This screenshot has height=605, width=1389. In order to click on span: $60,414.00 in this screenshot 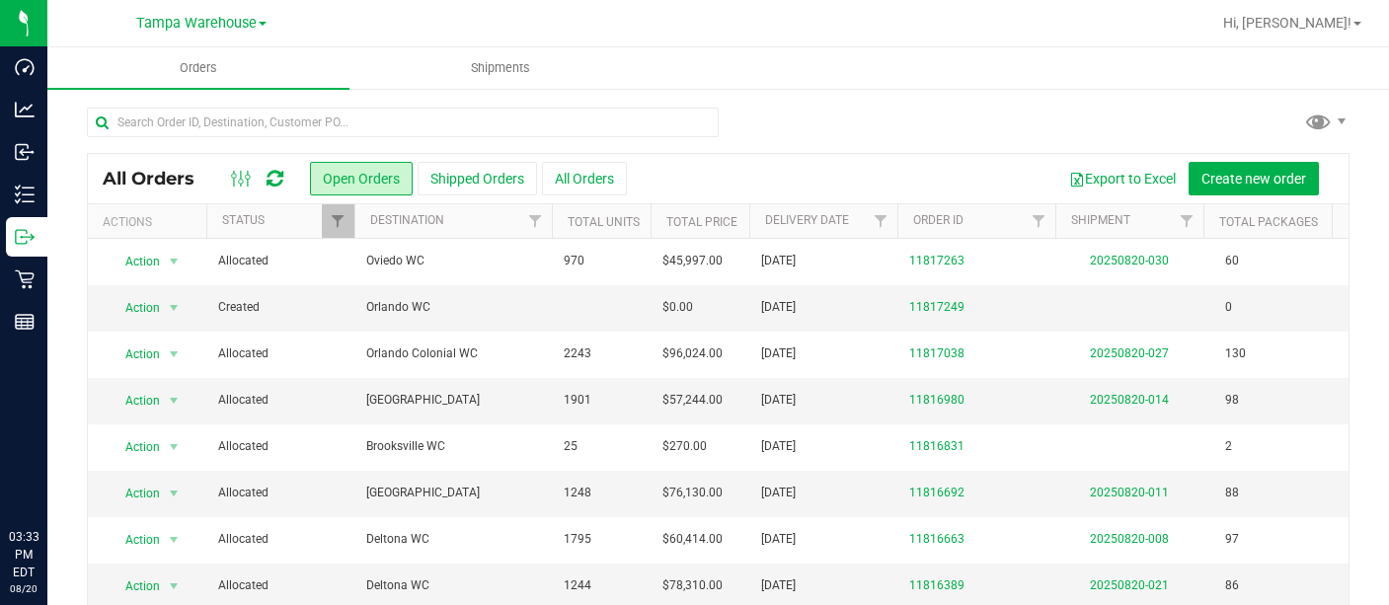, I will do `click(692, 539)`.